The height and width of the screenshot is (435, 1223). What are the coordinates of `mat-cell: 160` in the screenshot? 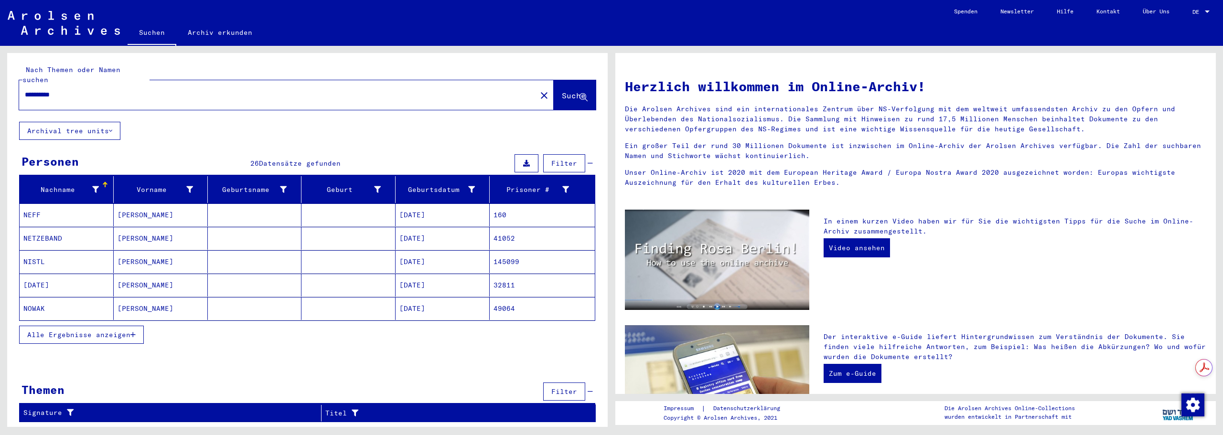 It's located at (542, 215).